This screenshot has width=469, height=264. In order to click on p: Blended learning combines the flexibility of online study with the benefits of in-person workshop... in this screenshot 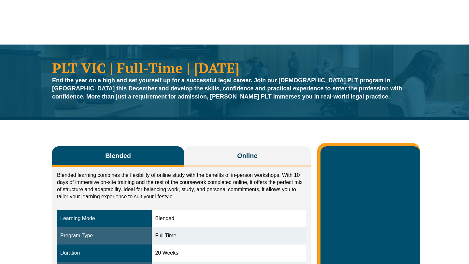, I will do `click(181, 186)`.